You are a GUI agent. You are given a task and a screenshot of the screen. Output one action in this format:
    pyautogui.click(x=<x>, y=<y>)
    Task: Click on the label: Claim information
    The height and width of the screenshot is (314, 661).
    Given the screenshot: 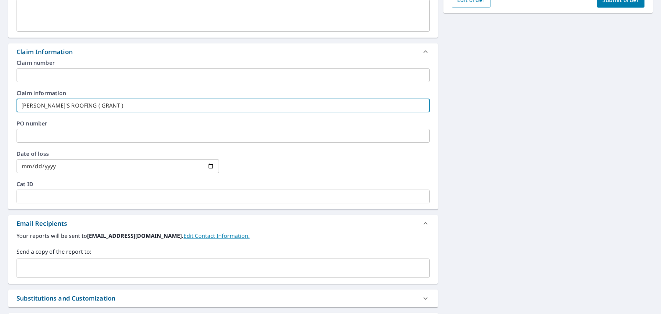 What is the action you would take?
    pyautogui.click(x=223, y=93)
    